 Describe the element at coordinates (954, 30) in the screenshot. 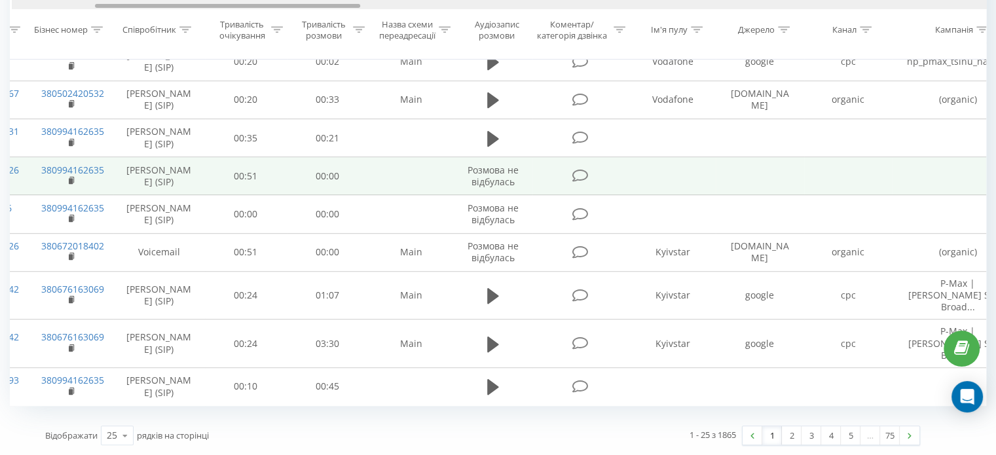

I see `div: Кампанія` at that location.